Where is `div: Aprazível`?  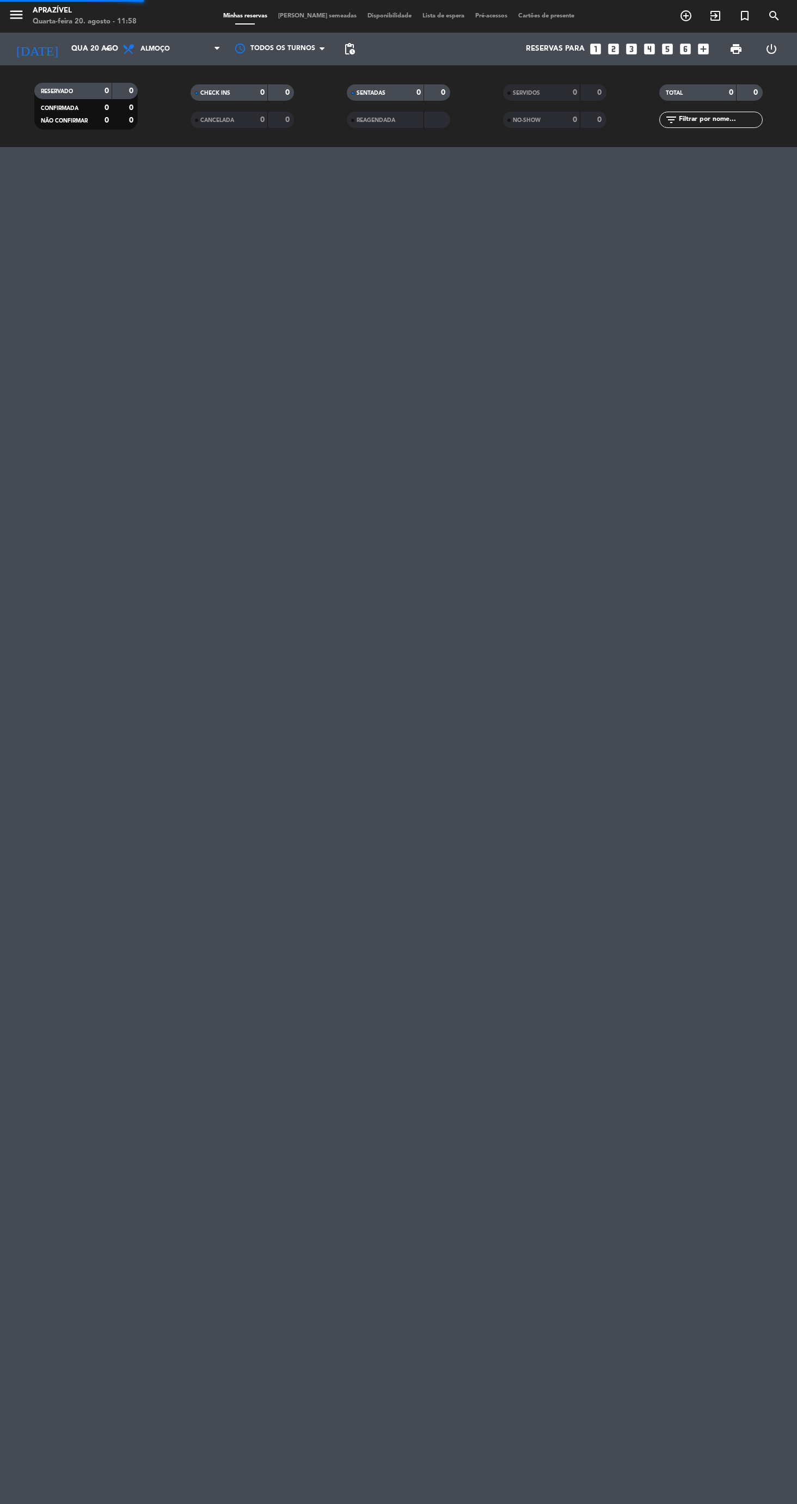 div: Aprazível is located at coordinates (84, 11).